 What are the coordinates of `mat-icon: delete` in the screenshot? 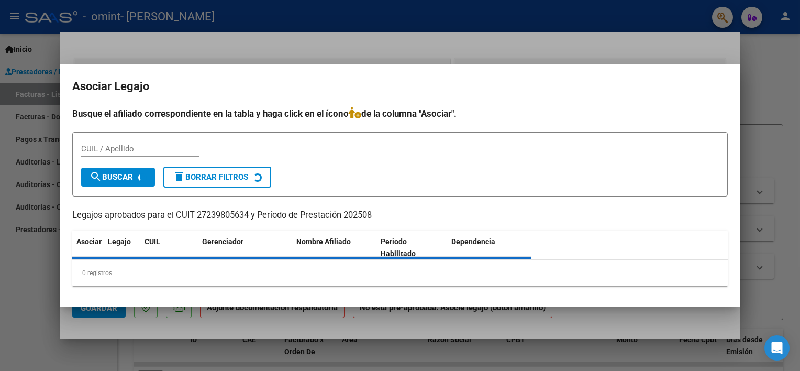 It's located at (179, 176).